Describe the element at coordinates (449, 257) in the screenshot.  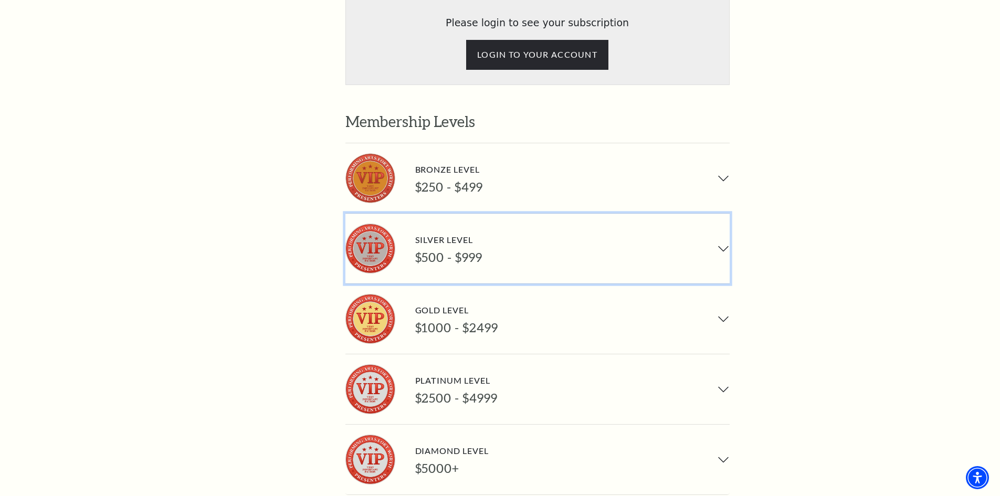
I see `div: $500 - $999` at that location.